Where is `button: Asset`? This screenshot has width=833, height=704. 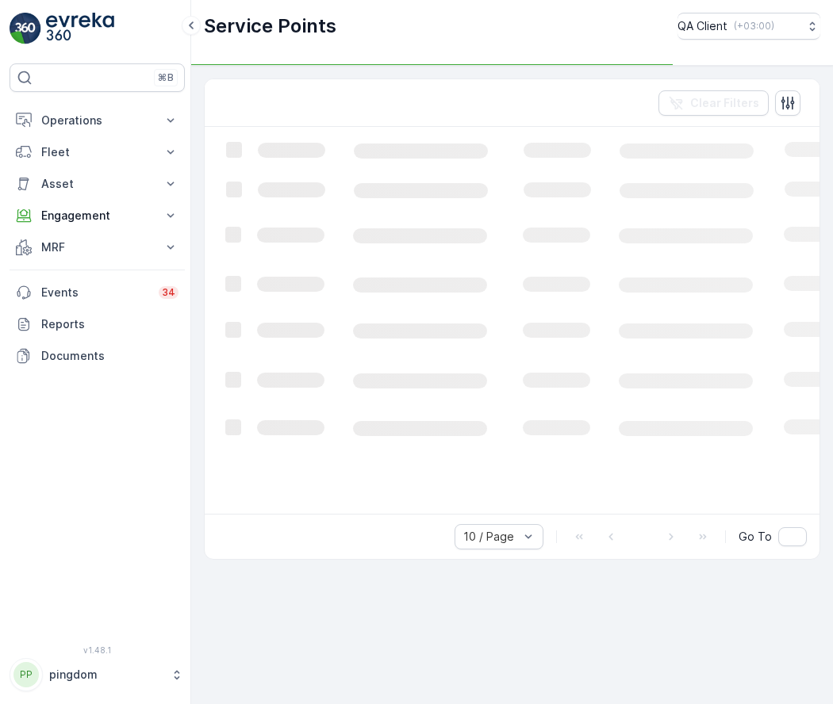
button: Asset is located at coordinates (97, 184).